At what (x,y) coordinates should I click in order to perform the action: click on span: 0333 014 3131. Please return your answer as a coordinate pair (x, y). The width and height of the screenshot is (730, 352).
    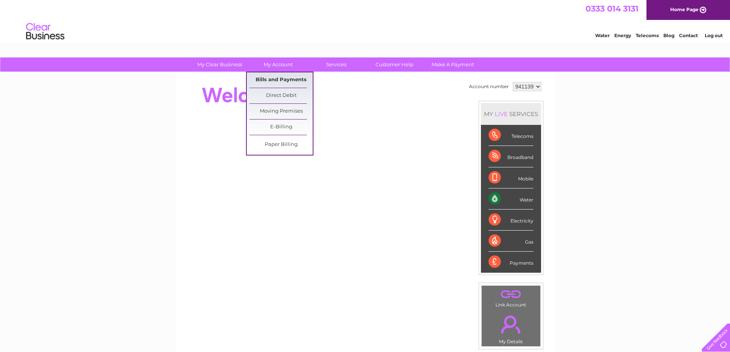
    Looking at the image, I should click on (612, 8).